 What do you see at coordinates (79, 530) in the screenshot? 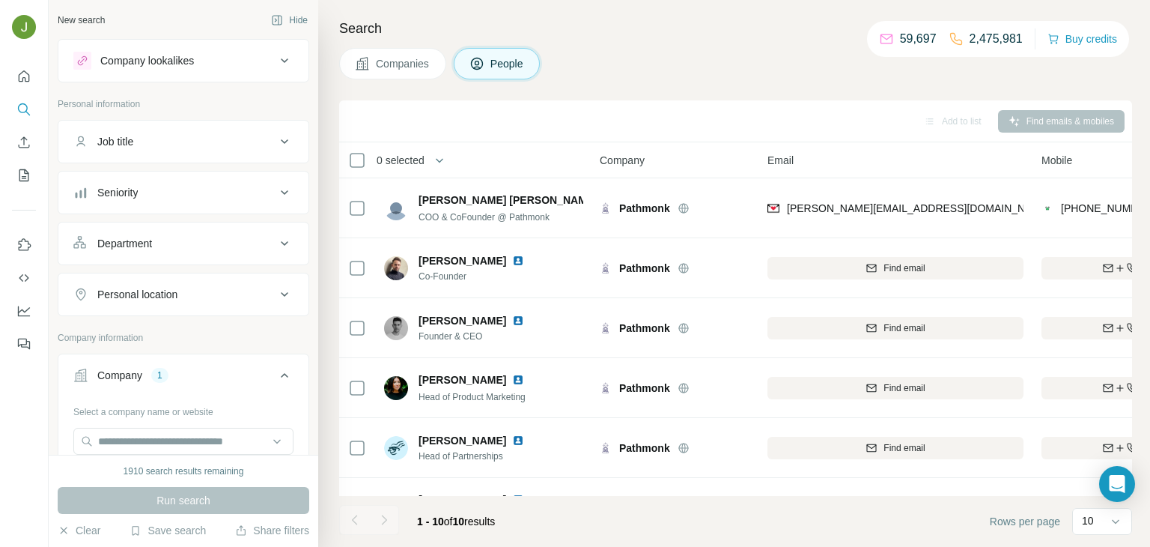
I see `button: Clear` at bounding box center [79, 530].